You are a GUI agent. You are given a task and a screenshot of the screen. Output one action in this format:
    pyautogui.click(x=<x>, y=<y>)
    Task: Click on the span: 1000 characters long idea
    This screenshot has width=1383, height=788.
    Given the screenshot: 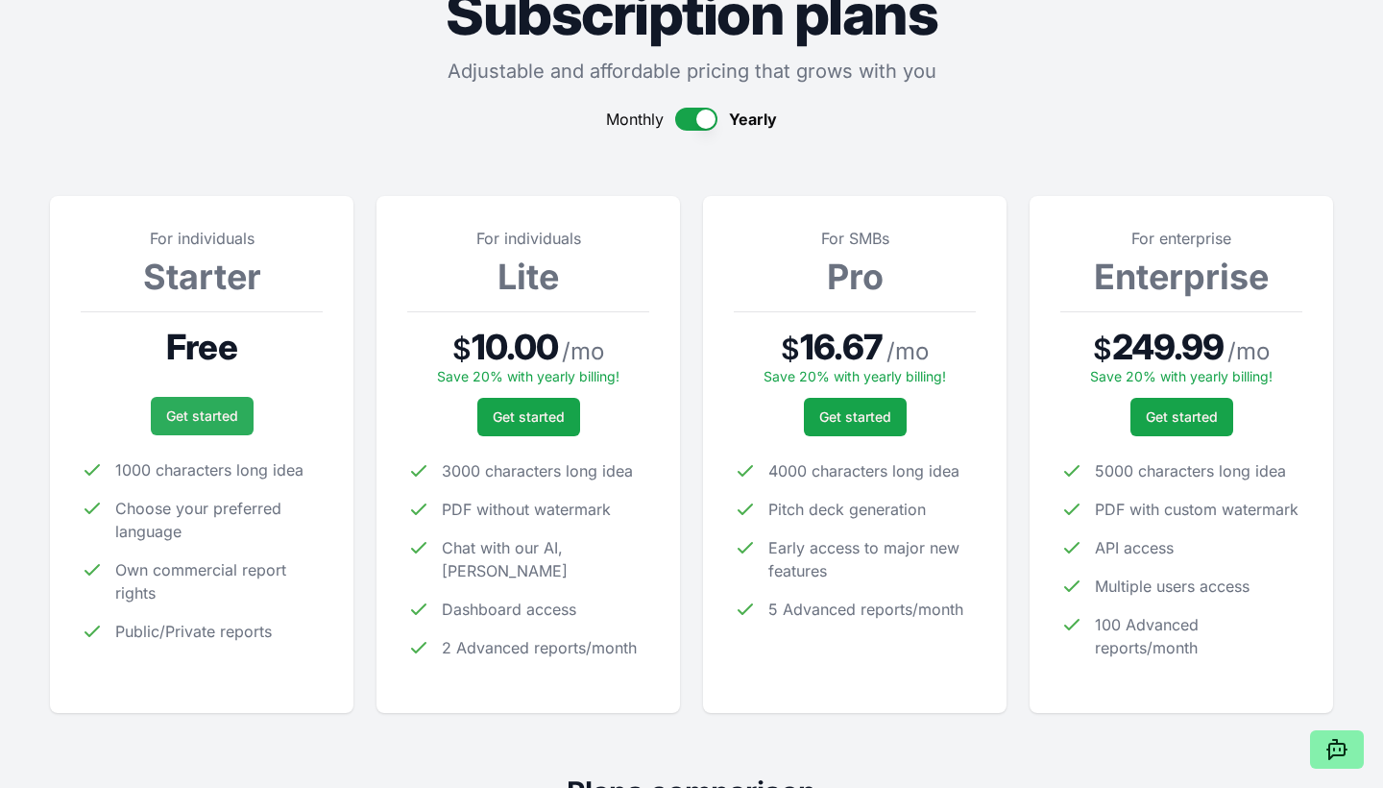 What is the action you would take?
    pyautogui.click(x=209, y=470)
    